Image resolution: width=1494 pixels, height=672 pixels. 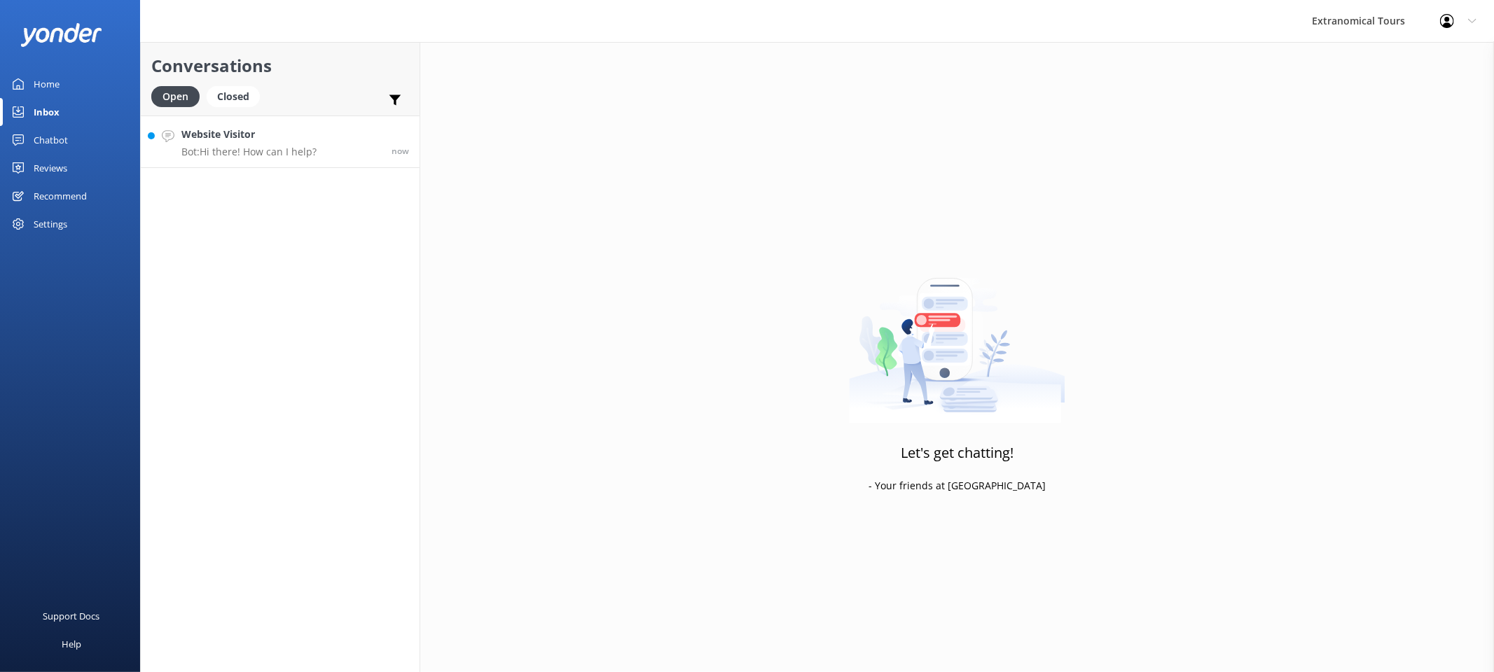 I want to click on p: Bot: Hi there! How can I help?, so click(x=249, y=152).